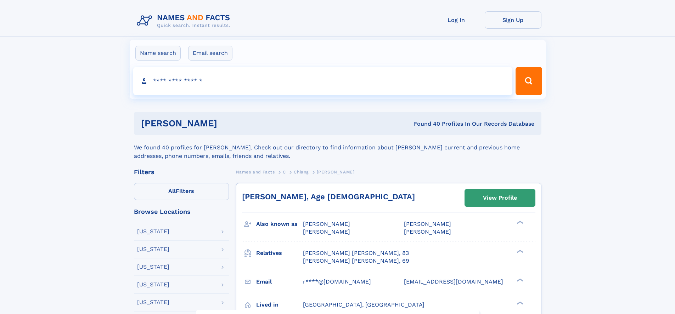 This screenshot has height=314, width=675. What do you see at coordinates (181, 212) in the screenshot?
I see `div: Browse Locations` at bounding box center [181, 212].